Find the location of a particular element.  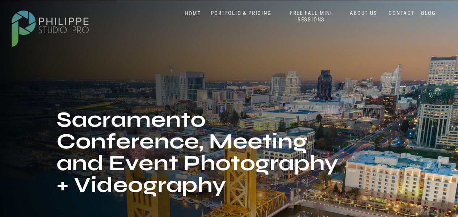

nav: ABOUT US is located at coordinates (364, 13).